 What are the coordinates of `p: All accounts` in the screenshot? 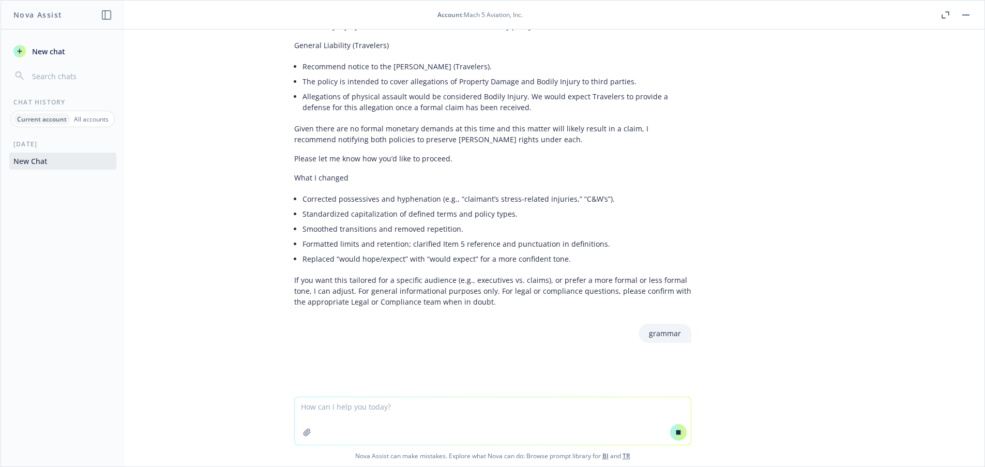 It's located at (91, 119).